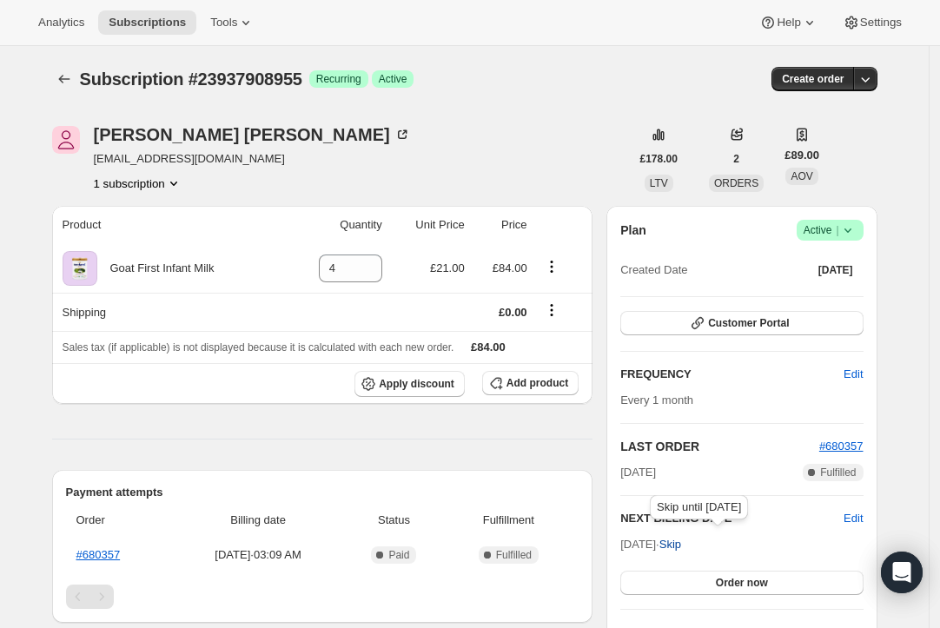 The width and height of the screenshot is (940, 628). I want to click on span: #680357, so click(841, 446).